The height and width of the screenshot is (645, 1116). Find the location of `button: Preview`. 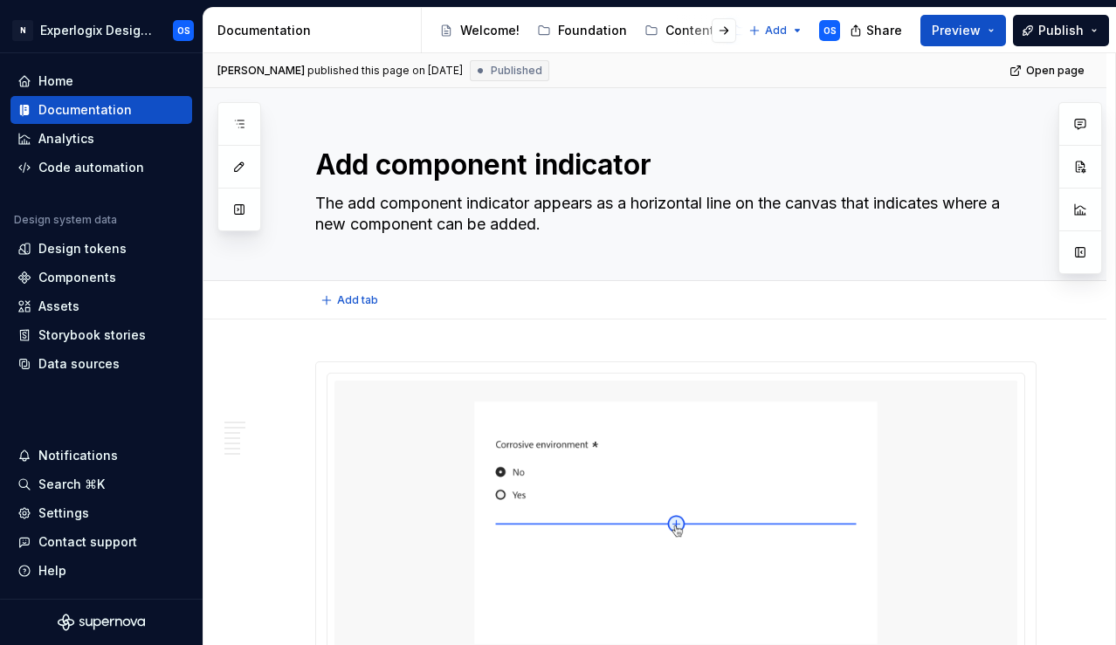

button: Preview is located at coordinates (963, 31).